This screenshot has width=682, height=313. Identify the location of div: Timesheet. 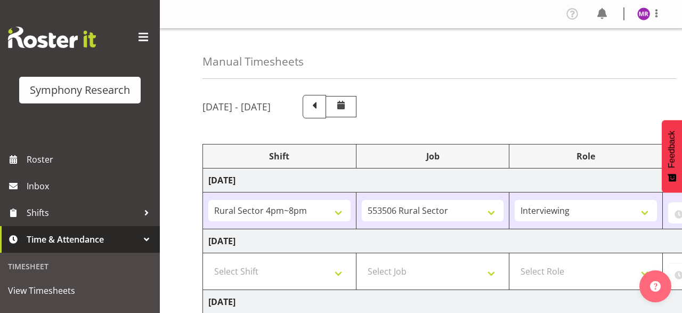
(80, 266).